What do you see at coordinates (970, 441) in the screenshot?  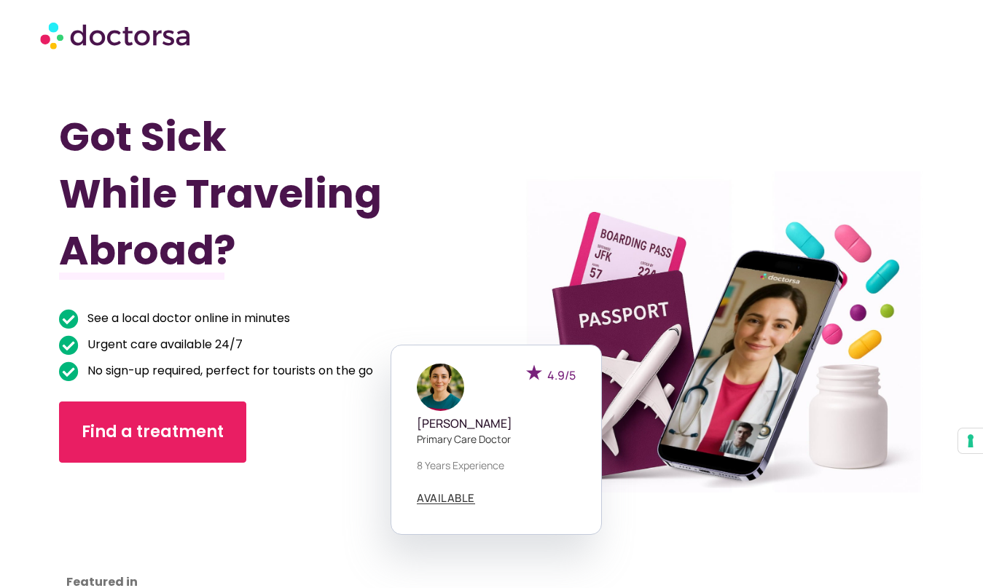 I see `button: Your consent preferences for tracking technologies` at bounding box center [970, 441].